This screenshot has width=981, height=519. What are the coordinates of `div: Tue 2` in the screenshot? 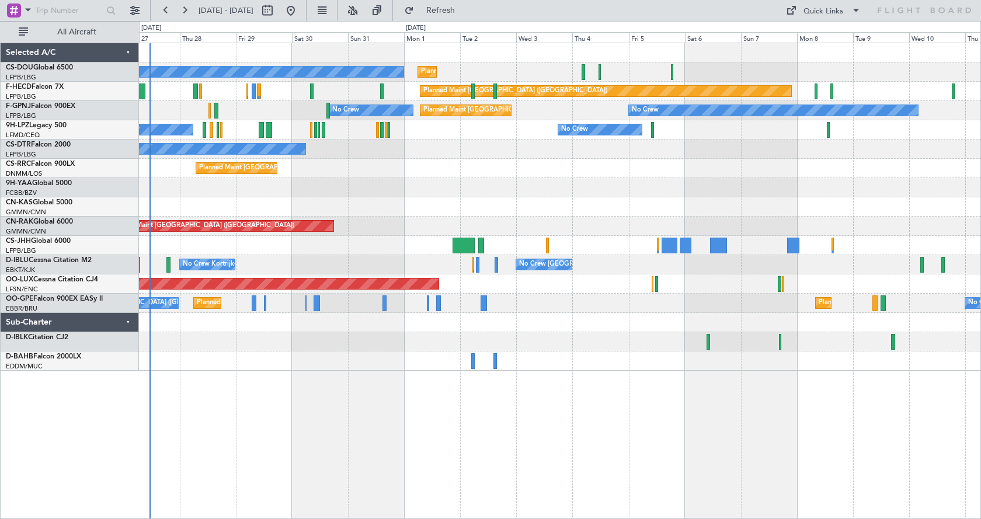 It's located at (488, 37).